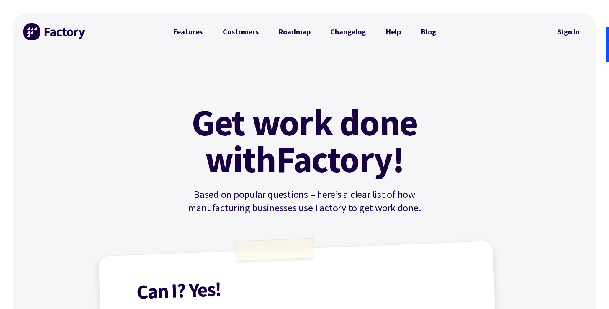 The height and width of the screenshot is (309, 609). I want to click on h1: Get work done with, so click(305, 141).